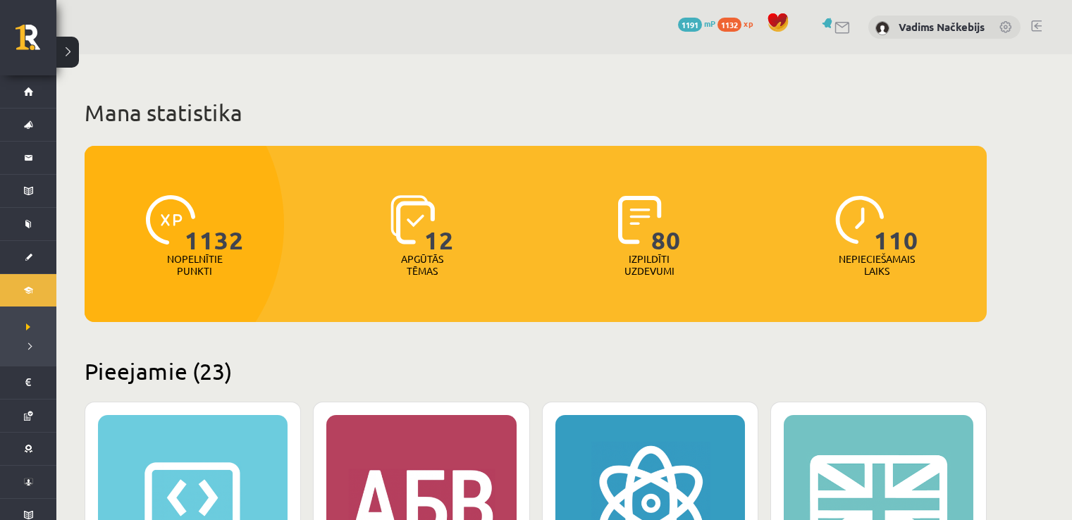 Image resolution: width=1072 pixels, height=520 pixels. What do you see at coordinates (710, 23) in the screenshot?
I see `span: mP` at bounding box center [710, 23].